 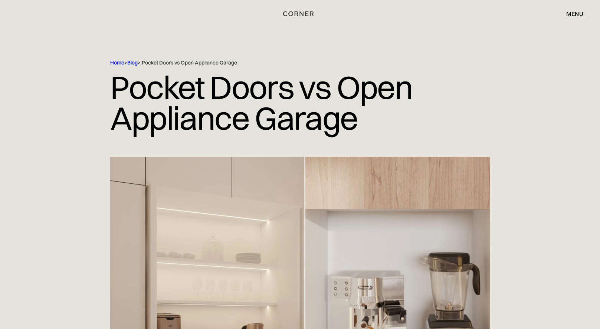 I want to click on a: home, so click(x=300, y=14).